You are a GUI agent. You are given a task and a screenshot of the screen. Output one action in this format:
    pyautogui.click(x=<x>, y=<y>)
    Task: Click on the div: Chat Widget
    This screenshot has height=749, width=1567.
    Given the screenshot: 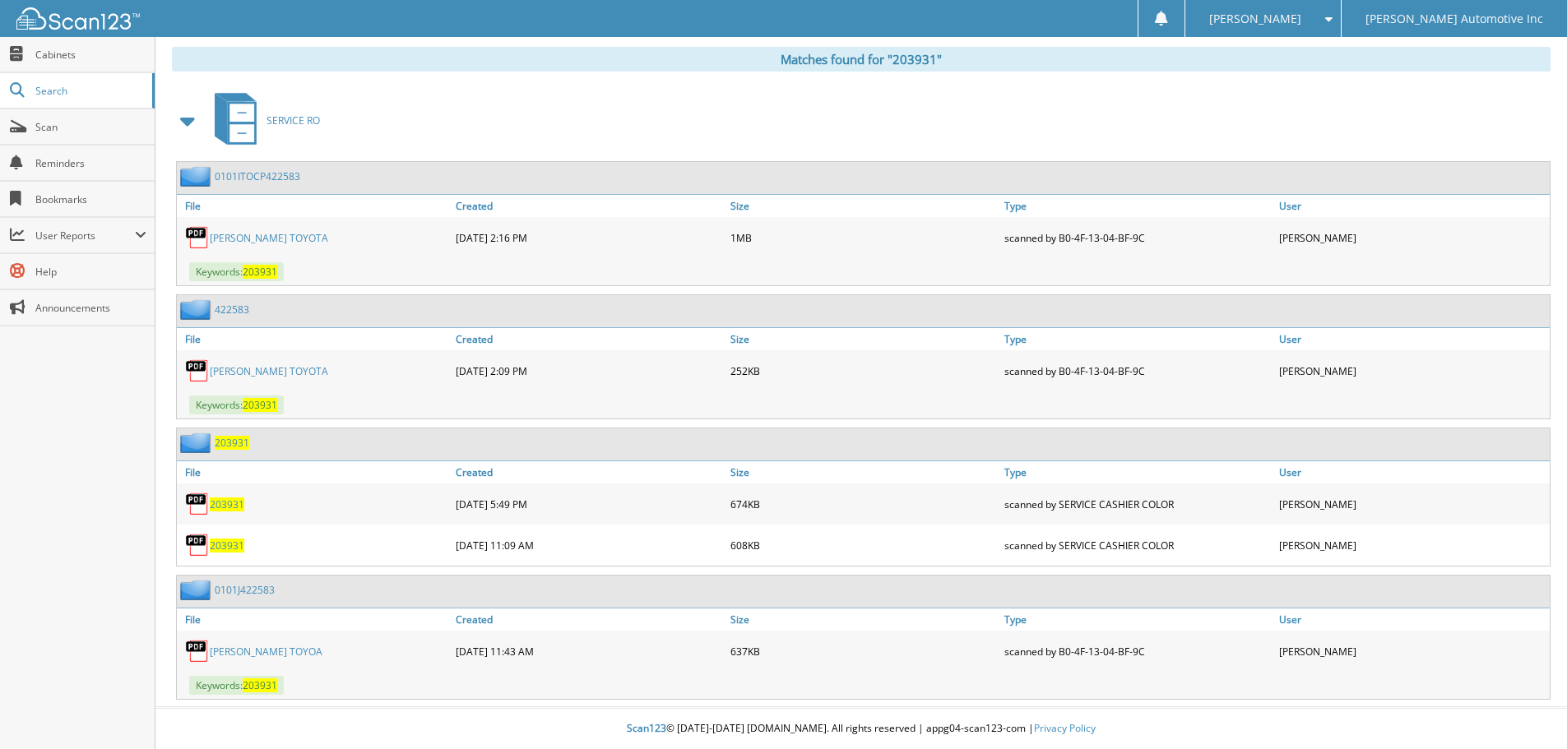 What is the action you would take?
    pyautogui.click(x=1526, y=710)
    